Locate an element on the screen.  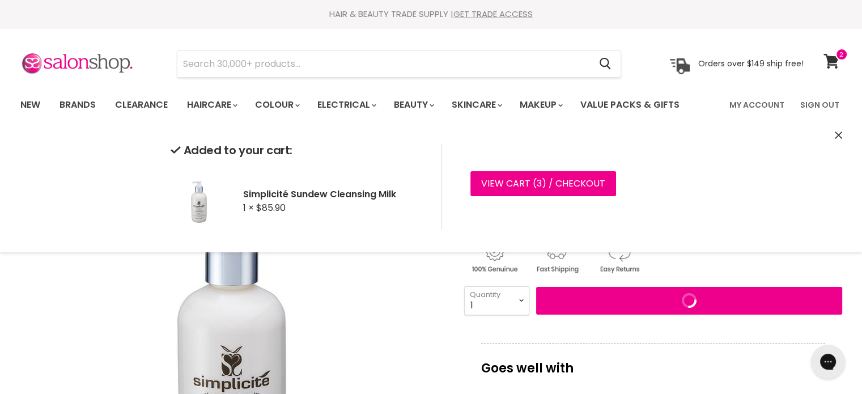
a: Skincare is located at coordinates (476, 105).